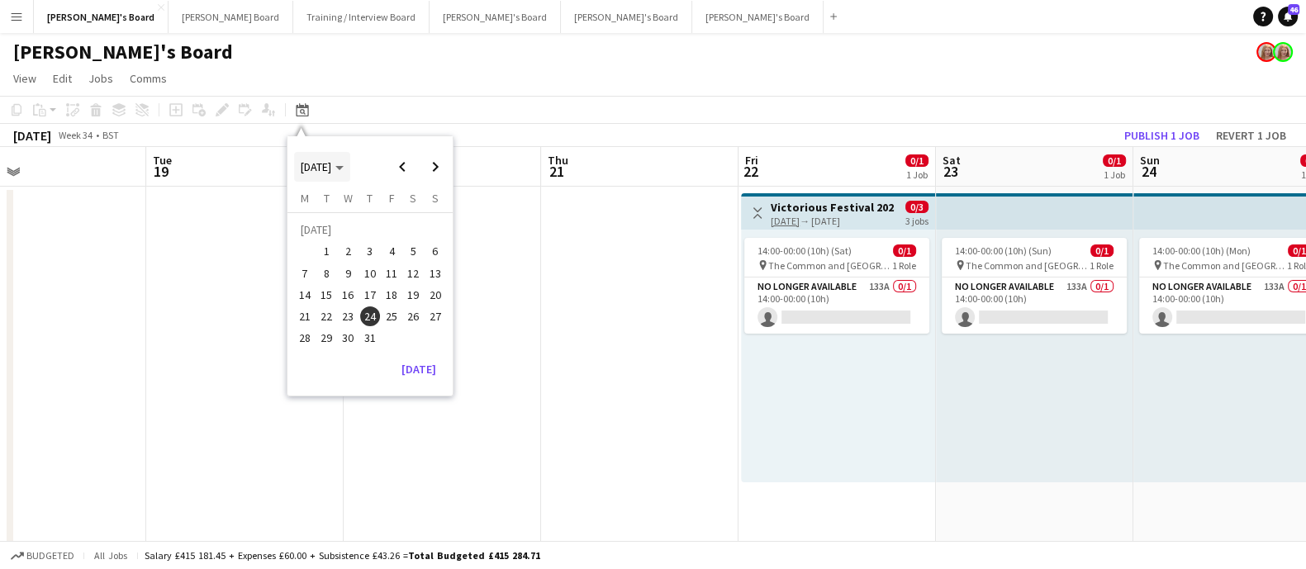  Describe the element at coordinates (25, 78) in the screenshot. I see `span: View` at that location.